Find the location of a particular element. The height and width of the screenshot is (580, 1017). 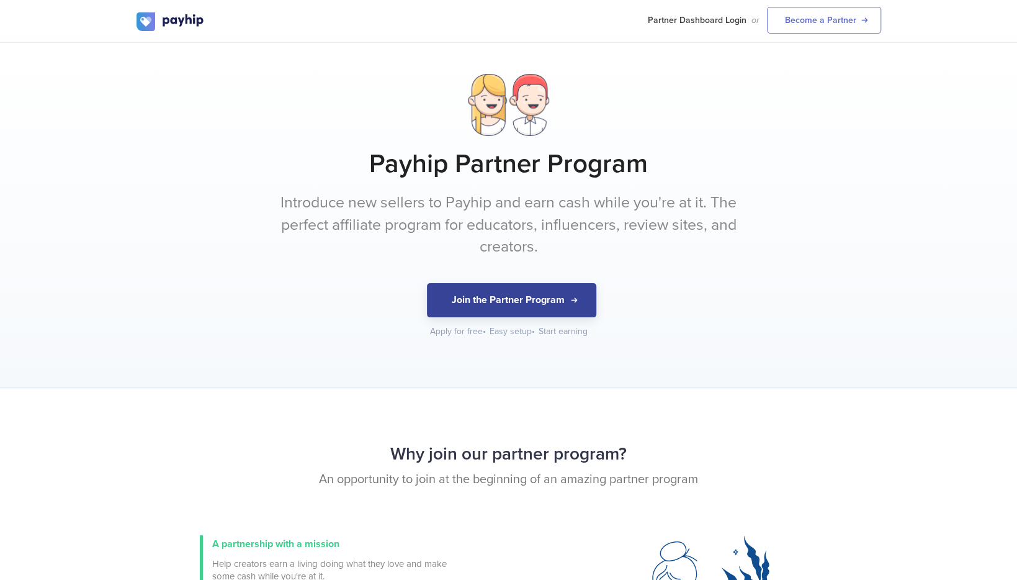

h2: Why join our partner program? is located at coordinates (509, 454).